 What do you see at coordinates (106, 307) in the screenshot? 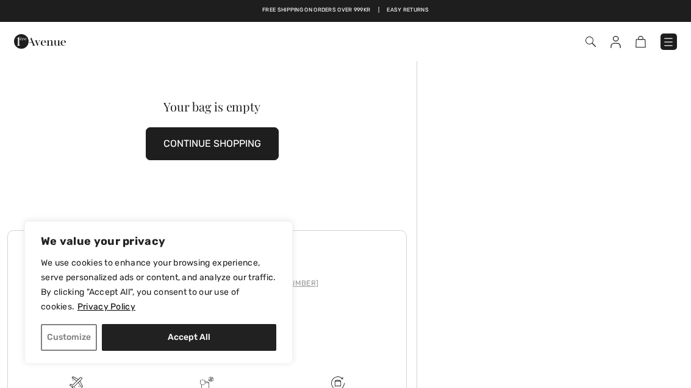
I see `a: Privacy Policy` at bounding box center [106, 307].